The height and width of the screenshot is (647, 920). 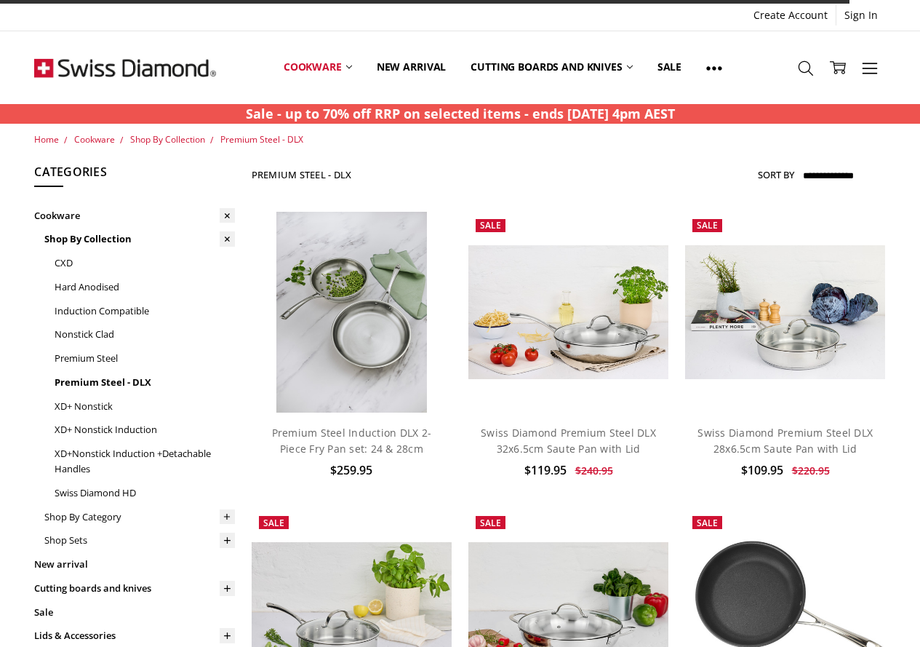 What do you see at coordinates (861, 15) in the screenshot?
I see `a: Sign In` at bounding box center [861, 15].